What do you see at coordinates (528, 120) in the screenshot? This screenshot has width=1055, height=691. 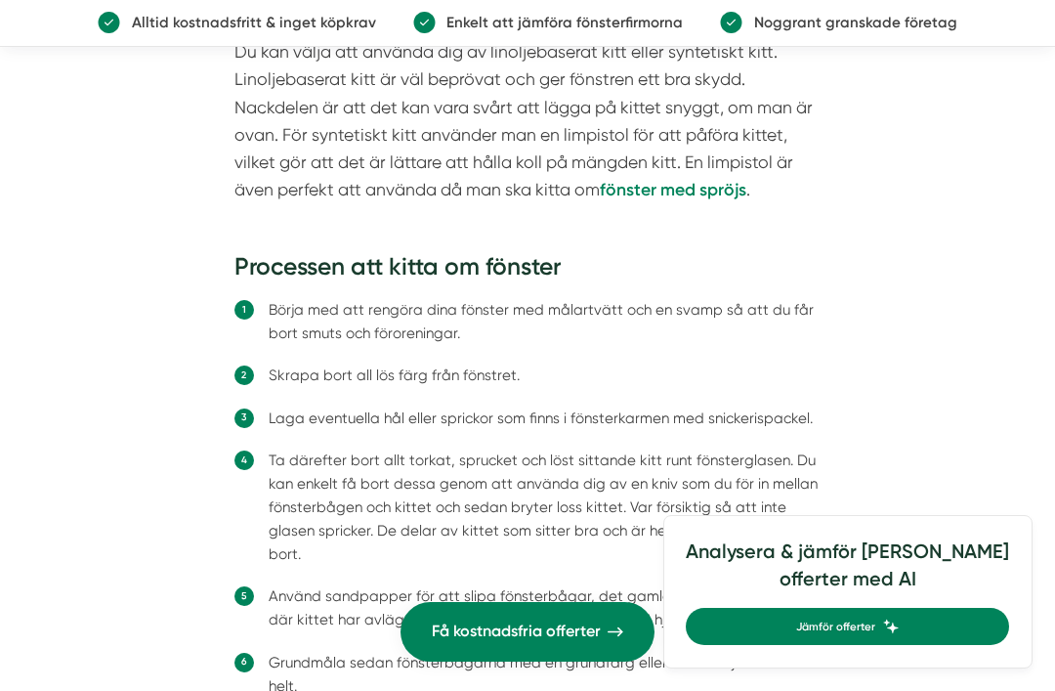 I see `p: Du kan välja att använda dig av linoljebaserat kitt eller syntetiskt kitt. Linoljebaserat kitt är...` at bounding box center [528, 120].